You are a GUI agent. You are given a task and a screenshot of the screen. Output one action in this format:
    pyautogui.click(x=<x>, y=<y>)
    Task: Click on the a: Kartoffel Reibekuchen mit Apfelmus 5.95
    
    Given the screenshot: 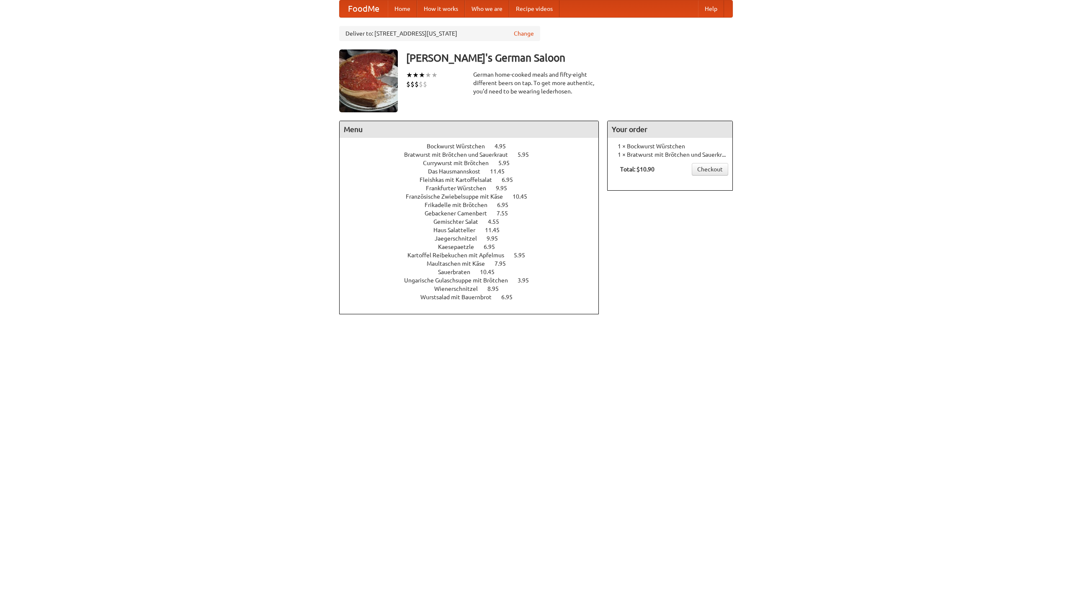 What is the action you would take?
    pyautogui.click(x=474, y=255)
    